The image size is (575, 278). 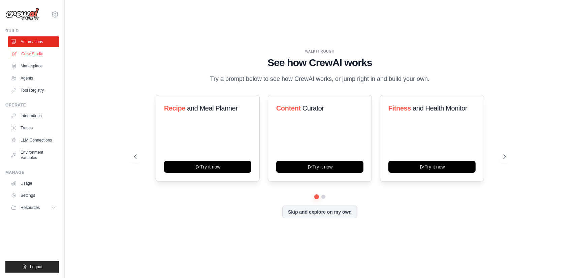 What do you see at coordinates (36, 267) in the screenshot?
I see `span: Logout` at bounding box center [36, 267].